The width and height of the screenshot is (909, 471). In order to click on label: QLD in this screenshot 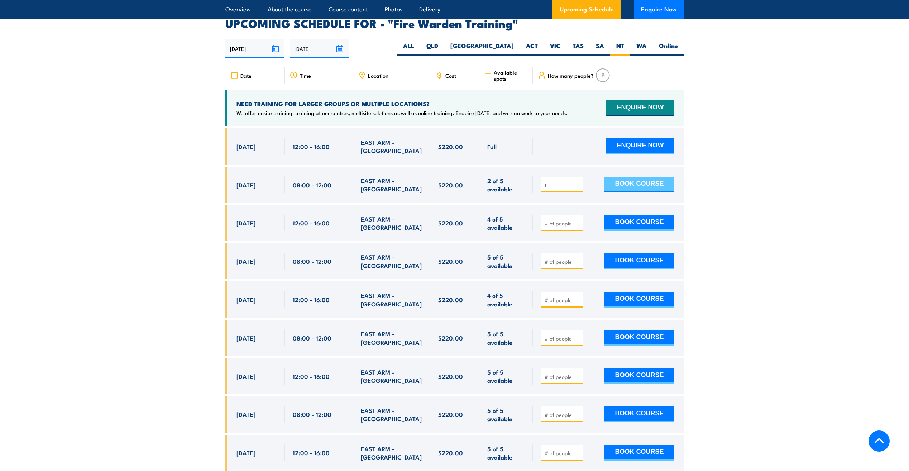, I will do `click(432, 48)`.